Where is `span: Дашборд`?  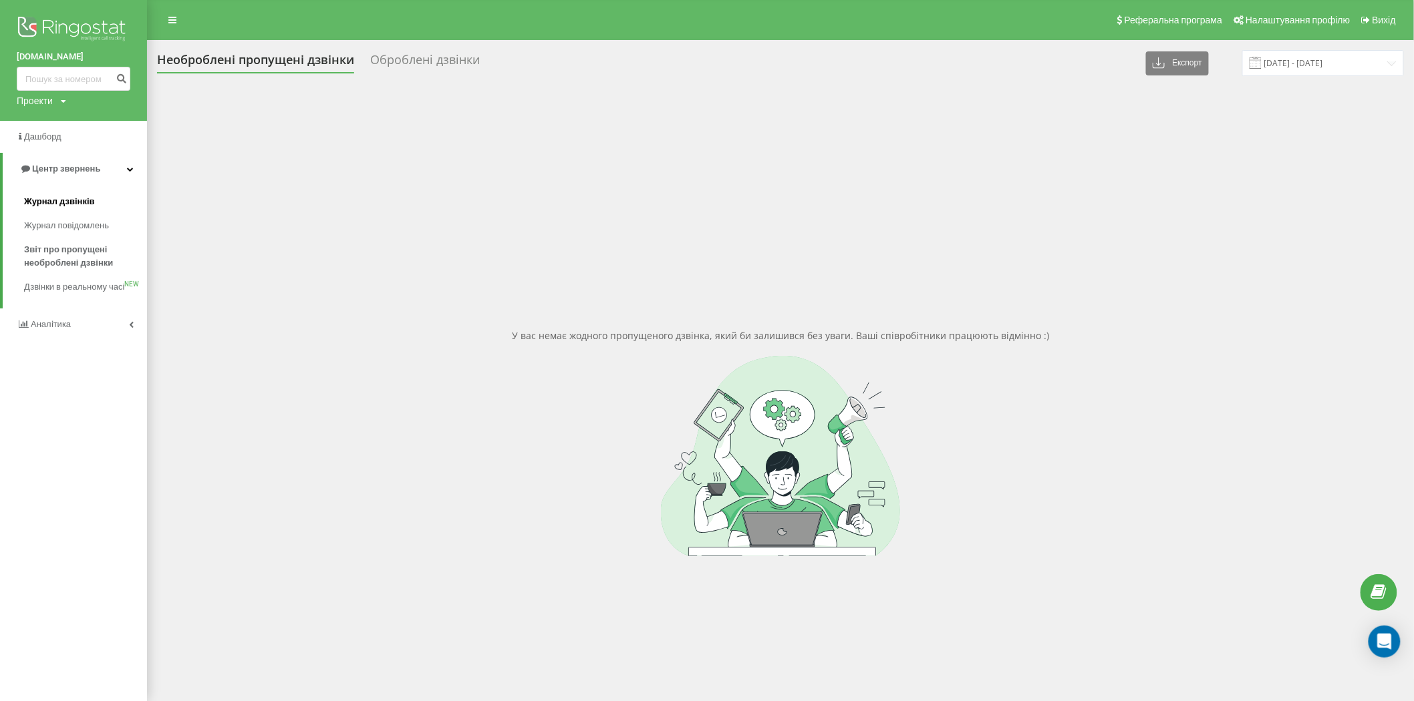 span: Дашборд is located at coordinates (43, 136).